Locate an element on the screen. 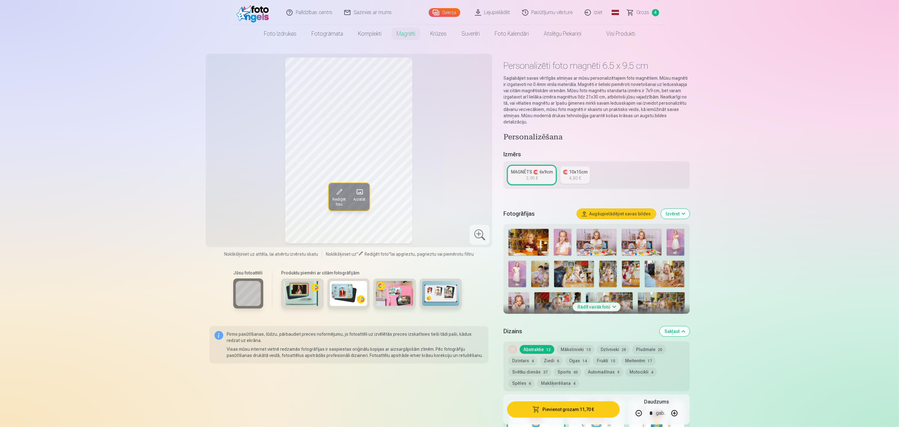 Image resolution: width=899 pixels, height=427 pixels. div: 4,80 € is located at coordinates (575, 178).